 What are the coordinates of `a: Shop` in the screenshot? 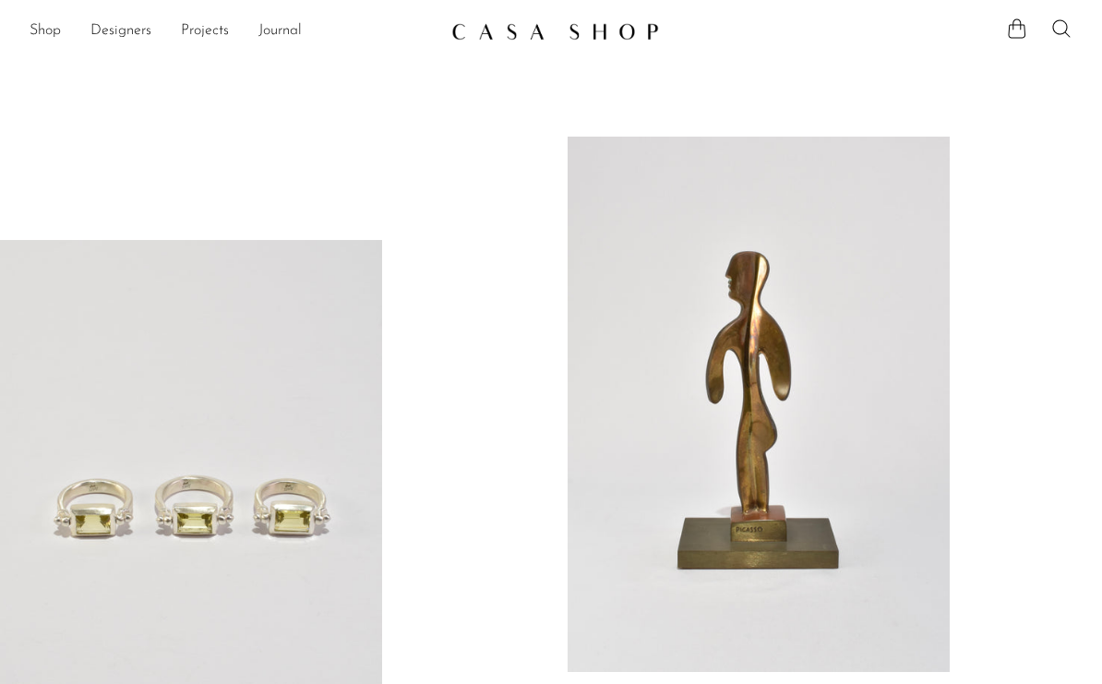 It's located at (45, 31).